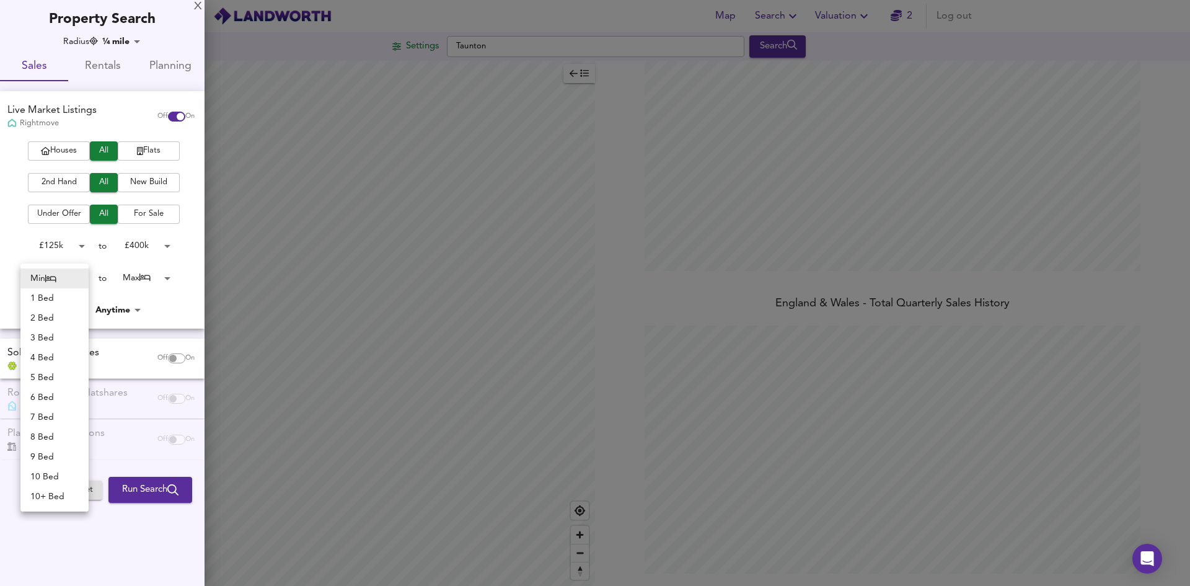 The width and height of the screenshot is (1190, 586). I want to click on li: 1 Bed, so click(55, 298).